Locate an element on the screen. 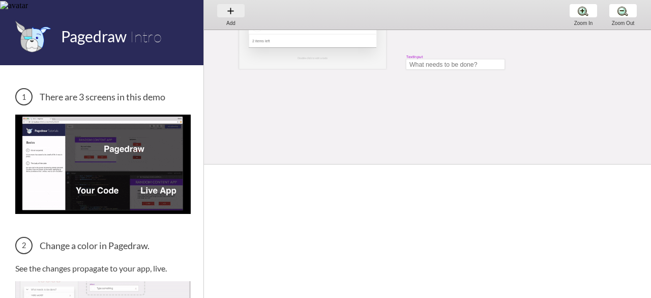 Image resolution: width=651 pixels, height=298 pixels. img: favicon.png is located at coordinates (33, 36).